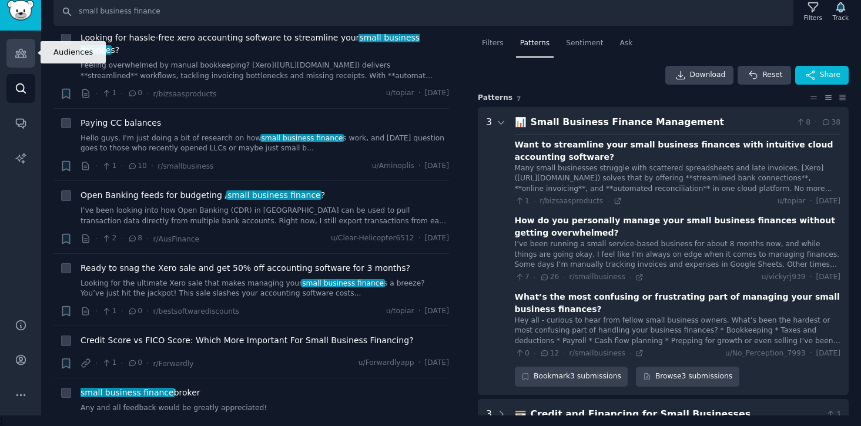  I want to click on span: broker, so click(140, 393).